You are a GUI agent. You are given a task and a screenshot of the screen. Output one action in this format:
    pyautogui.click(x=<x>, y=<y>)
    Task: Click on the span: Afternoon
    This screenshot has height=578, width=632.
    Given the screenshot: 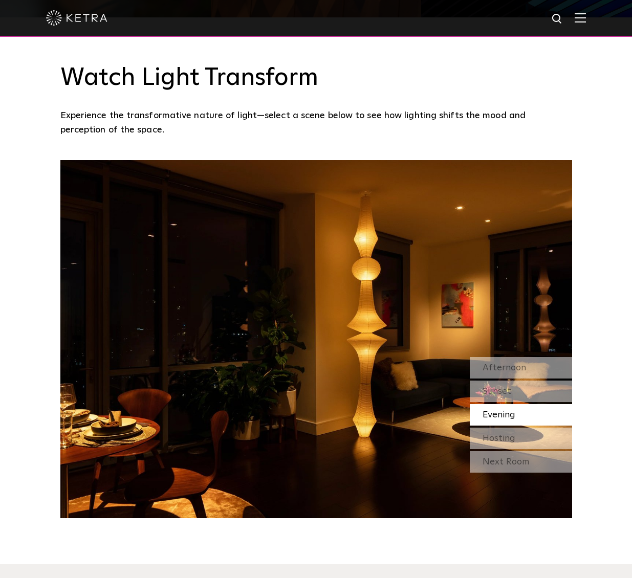 What is the action you would take?
    pyautogui.click(x=504, y=368)
    